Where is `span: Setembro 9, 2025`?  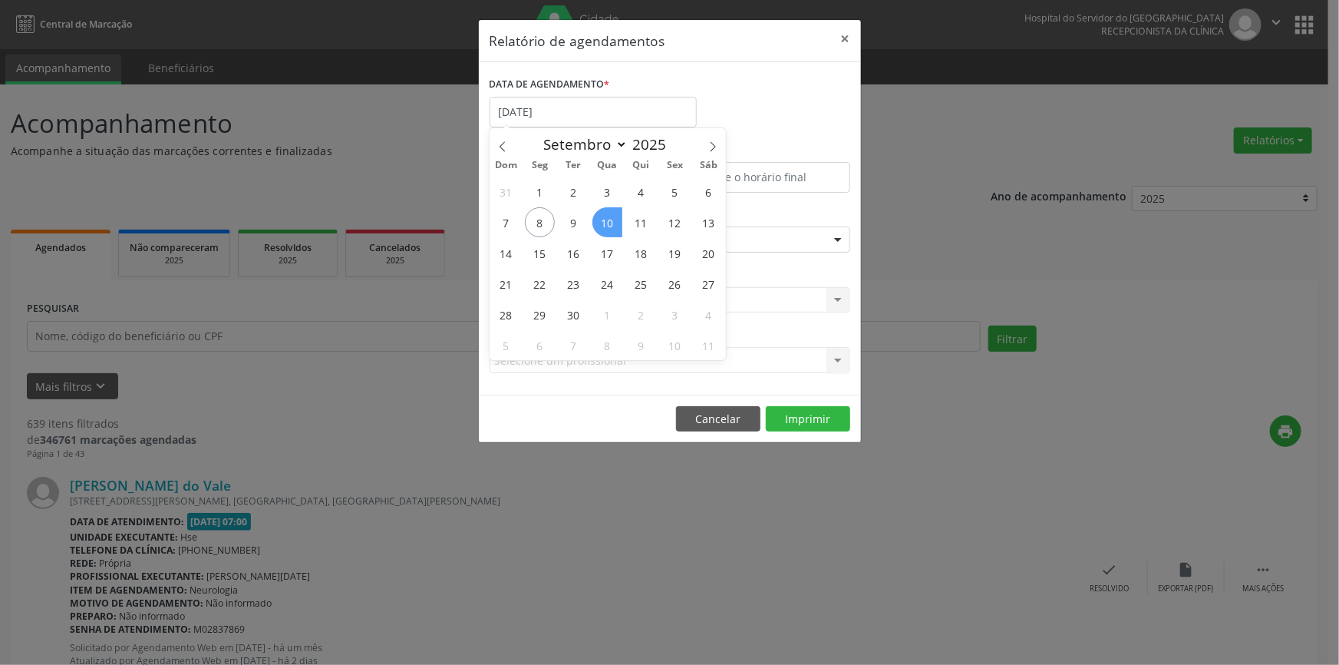
span: Setembro 9, 2025 is located at coordinates (573, 222).